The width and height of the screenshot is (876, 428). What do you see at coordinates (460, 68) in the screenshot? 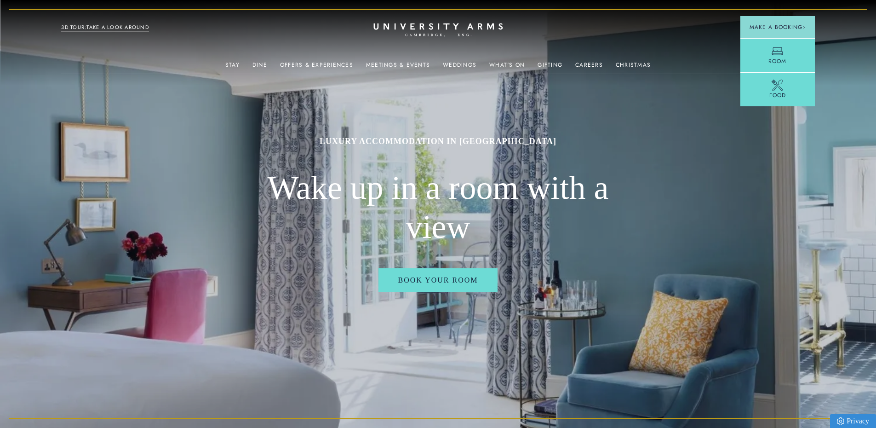
I see `a: Weddings` at bounding box center [460, 68].